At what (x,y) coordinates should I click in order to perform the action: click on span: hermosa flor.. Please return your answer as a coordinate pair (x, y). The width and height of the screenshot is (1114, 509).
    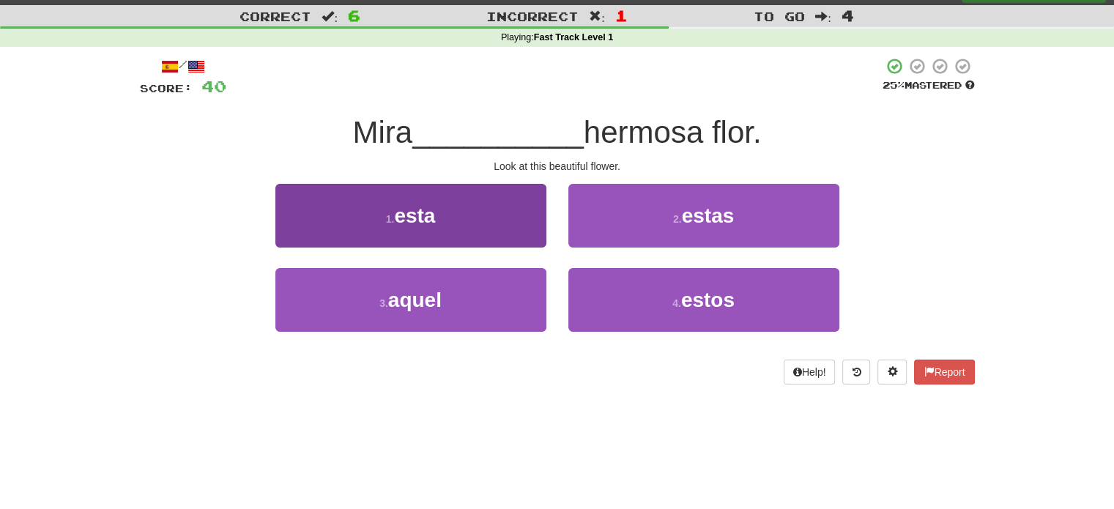
    Looking at the image, I should click on (672, 132).